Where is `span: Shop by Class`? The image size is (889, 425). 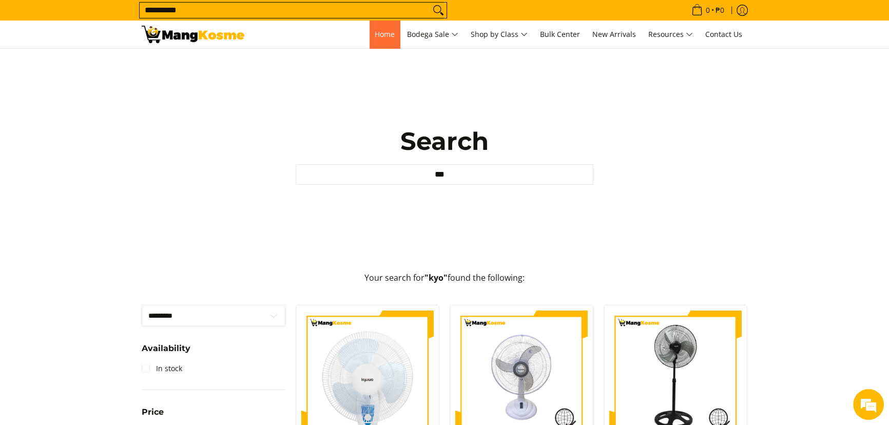
span: Shop by Class is located at coordinates (499, 34).